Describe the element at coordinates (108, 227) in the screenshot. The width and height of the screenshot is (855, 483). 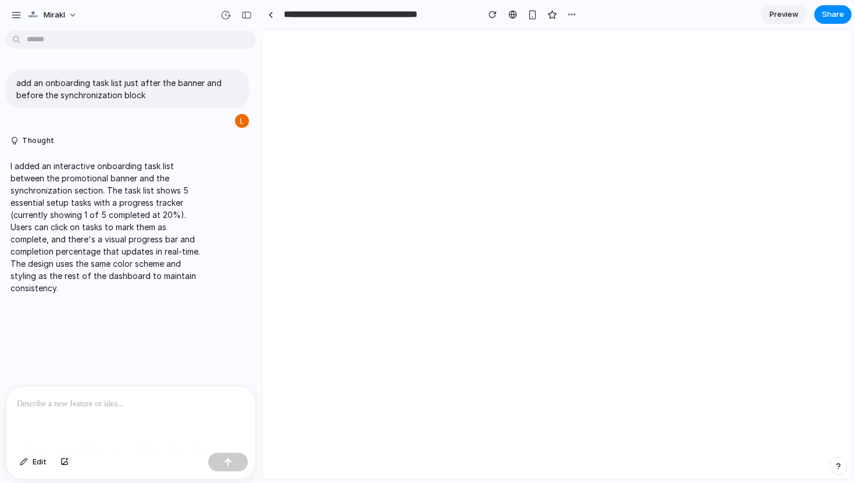
I see `p: I added an interactive onboarding task list between the promotional banner and the synchronizatio...` at that location.